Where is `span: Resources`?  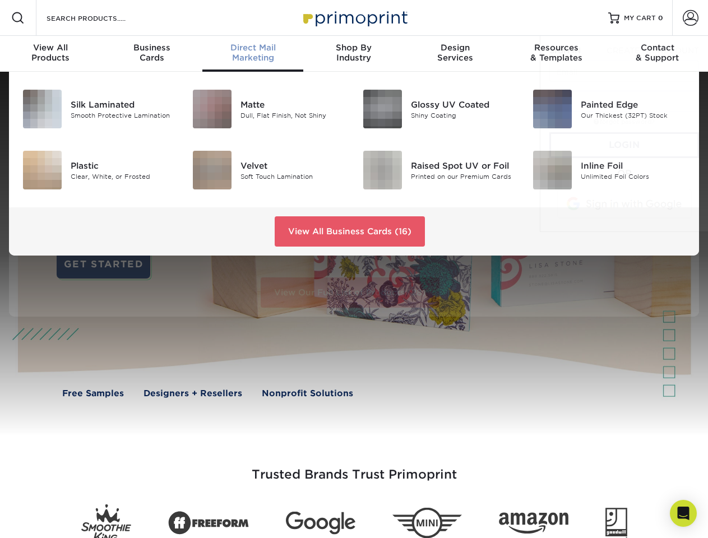 span: Resources is located at coordinates (556, 48).